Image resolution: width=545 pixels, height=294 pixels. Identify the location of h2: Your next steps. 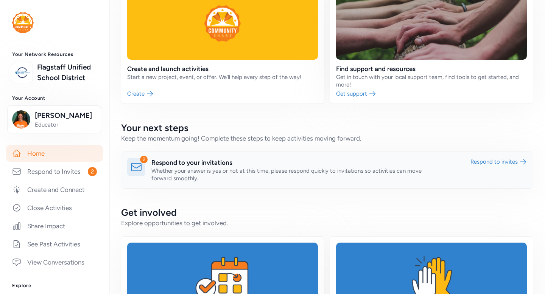
(327, 128).